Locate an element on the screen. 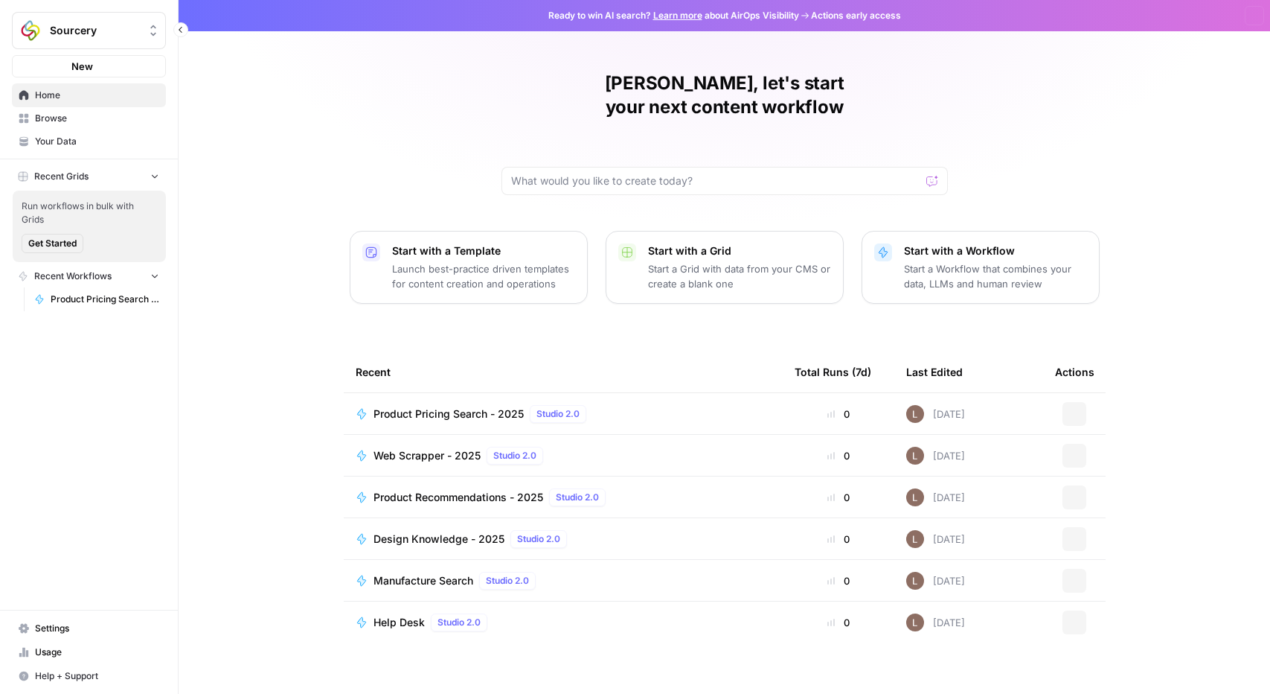 This screenshot has height=694, width=1270. span: Usage is located at coordinates (97, 652).